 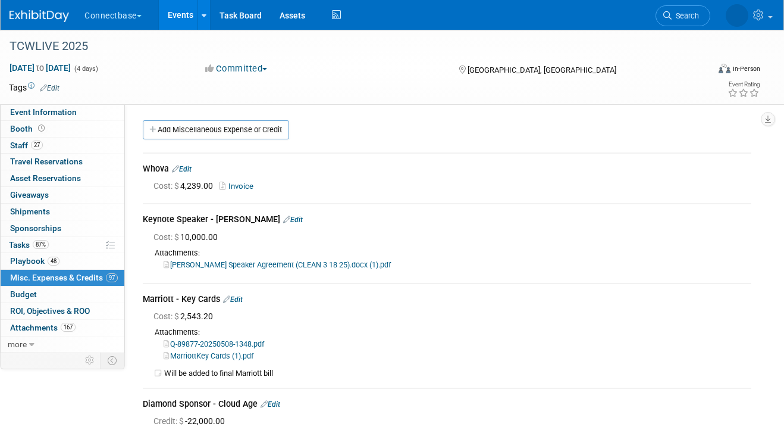 What do you see at coordinates (17, 344) in the screenshot?
I see `span: more` at bounding box center [17, 344].